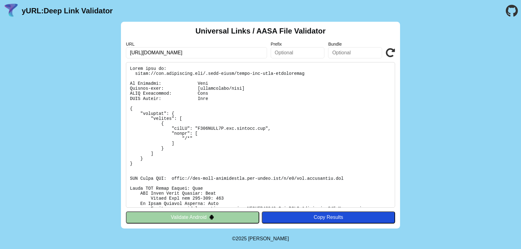 This screenshot has height=249, width=521. Describe the element at coordinates (355, 44) in the screenshot. I see `label: Bundle` at that location.